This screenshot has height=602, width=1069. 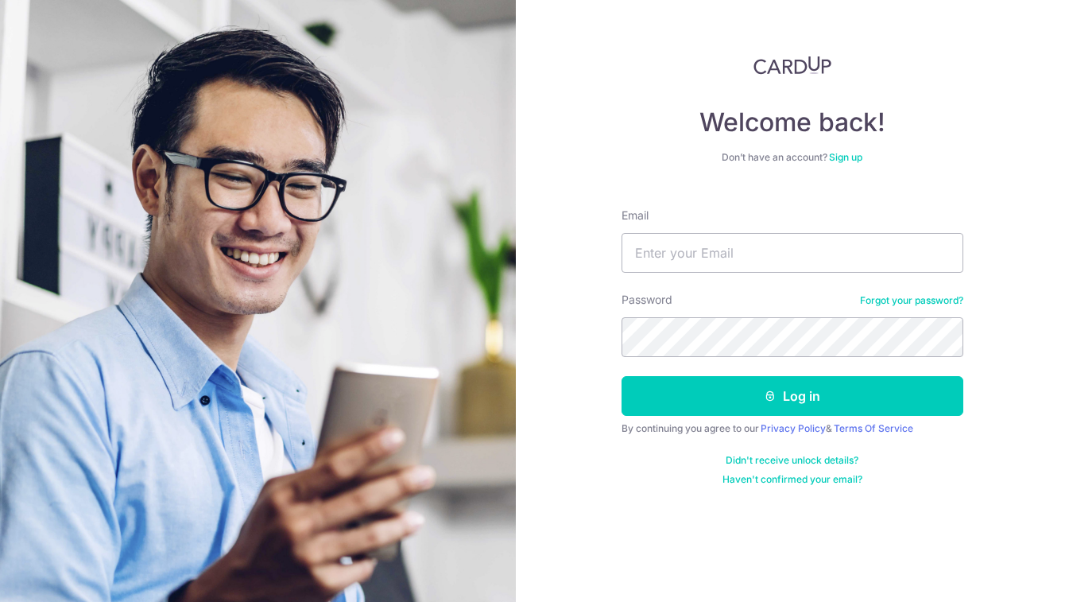 I want to click on h4: Welcome back!, so click(x=793, y=122).